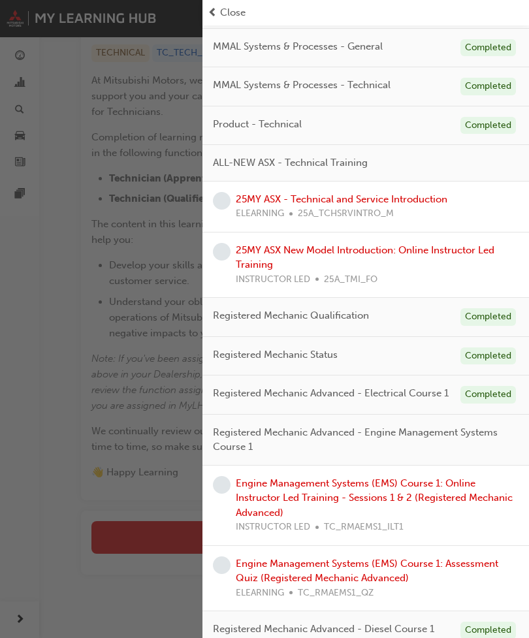  Describe the element at coordinates (323, 629) in the screenshot. I see `span: Registered Mechanic Advanced - Diesel Course 1` at that location.